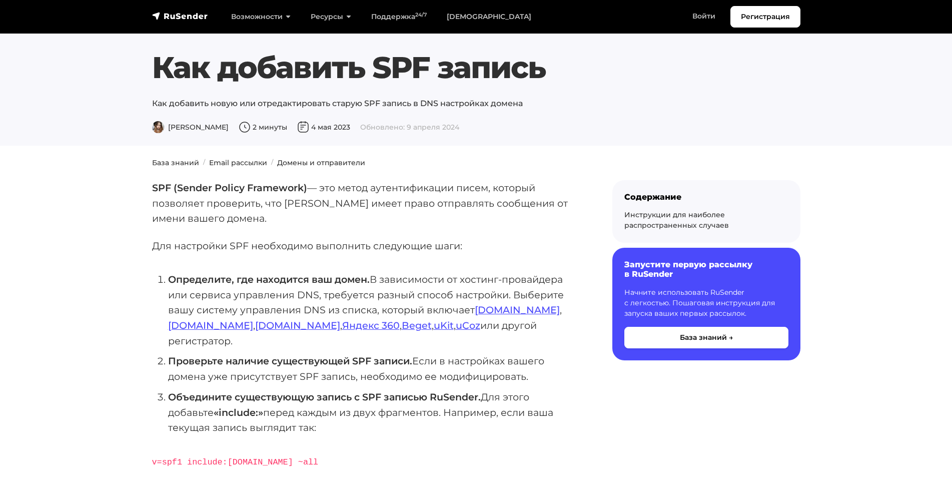 The width and height of the screenshot is (952, 478). I want to click on img: Дата публикации, so click(303, 127).